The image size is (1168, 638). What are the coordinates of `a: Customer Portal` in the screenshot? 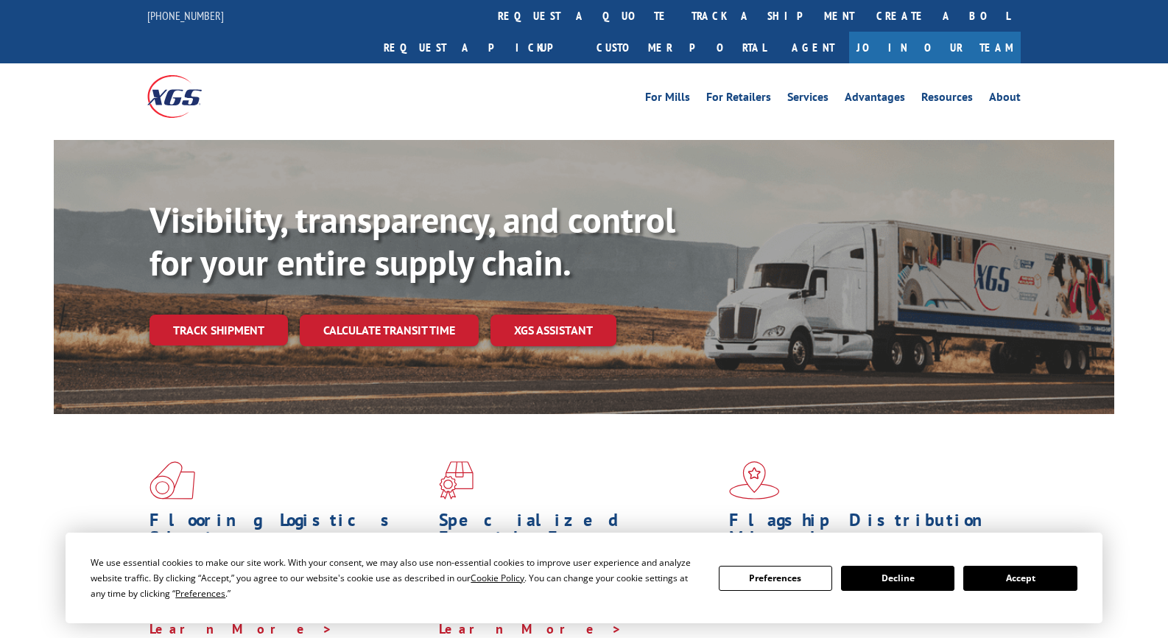 It's located at (681, 47).